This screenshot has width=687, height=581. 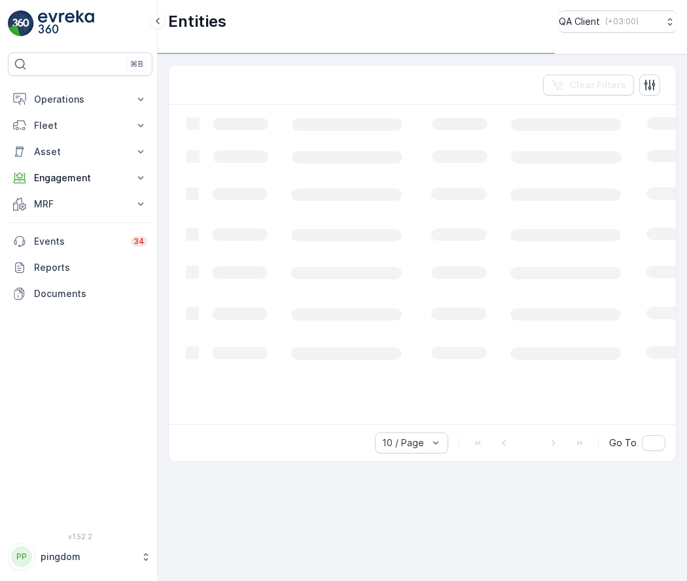 I want to click on a: Reports, so click(x=80, y=267).